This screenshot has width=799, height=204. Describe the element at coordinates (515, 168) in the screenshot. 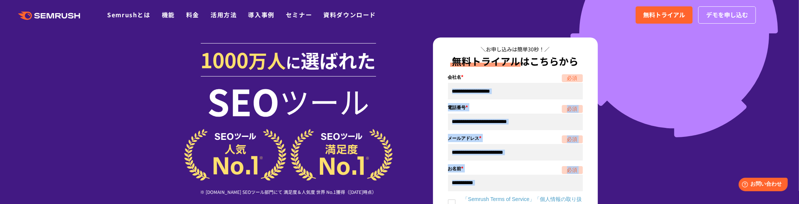

I see `label: お名前` at that location.